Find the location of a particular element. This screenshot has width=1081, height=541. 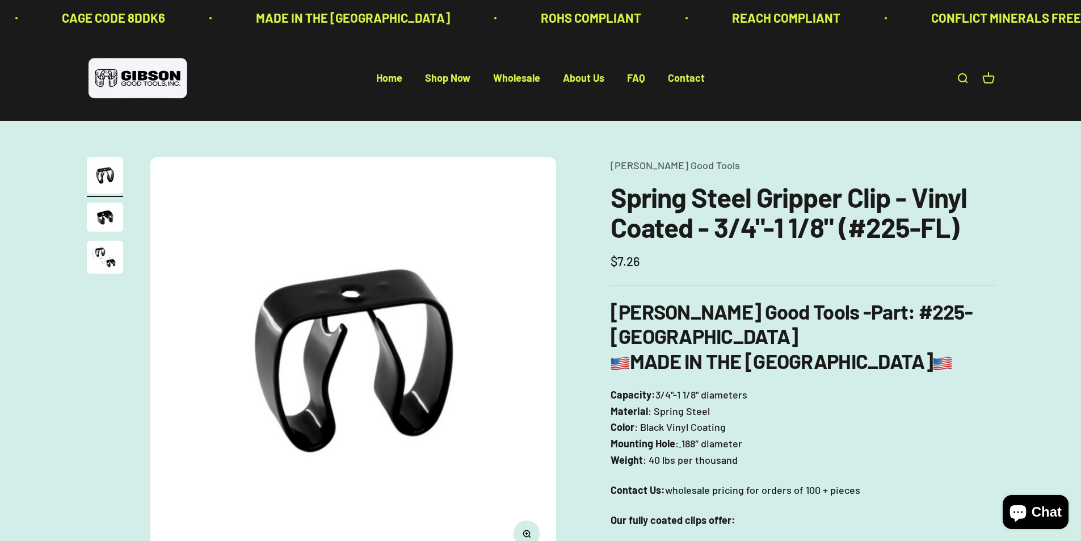

p: 3/4"-1 1/8" diameters is located at coordinates (802, 427).